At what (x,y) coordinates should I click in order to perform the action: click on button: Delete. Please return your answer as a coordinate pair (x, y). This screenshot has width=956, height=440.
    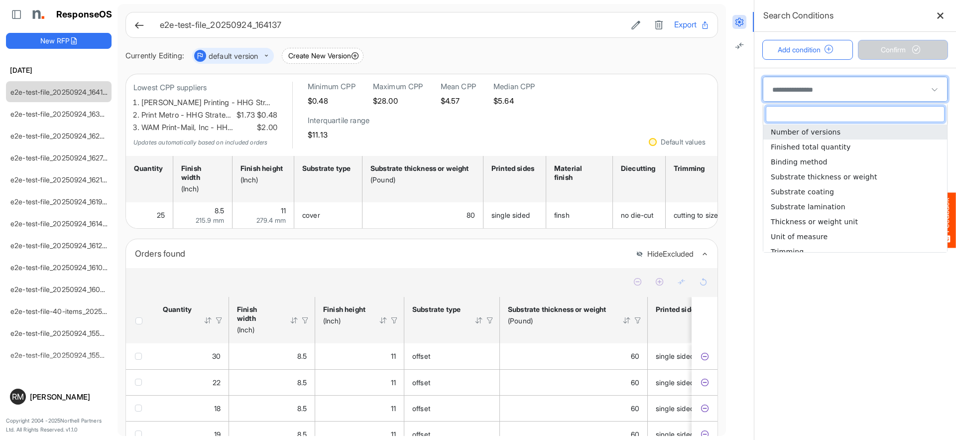
    Looking at the image, I should click on (659, 25).